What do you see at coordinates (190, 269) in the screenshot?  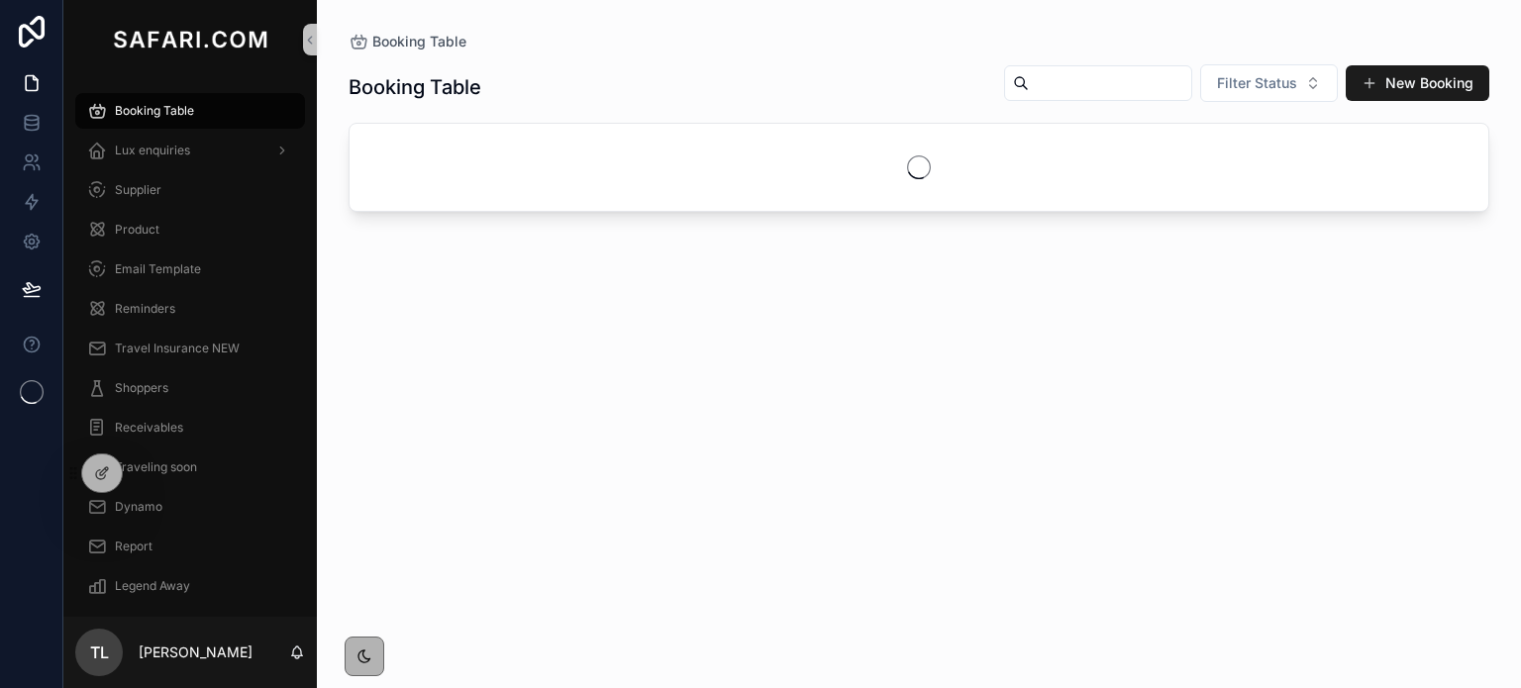 I see `a: Email Template` at bounding box center [190, 269].